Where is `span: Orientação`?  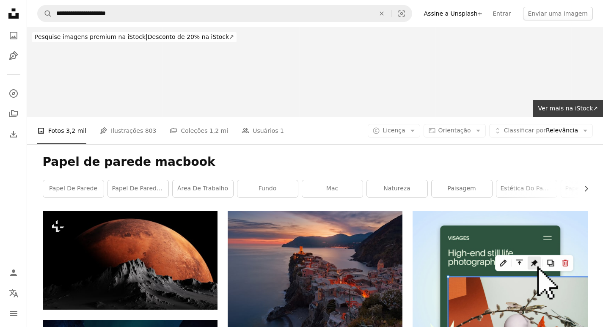
span: Orientação is located at coordinates (455, 130).